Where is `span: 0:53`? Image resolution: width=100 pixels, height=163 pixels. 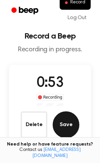 span: 0:53 is located at coordinates (50, 83).